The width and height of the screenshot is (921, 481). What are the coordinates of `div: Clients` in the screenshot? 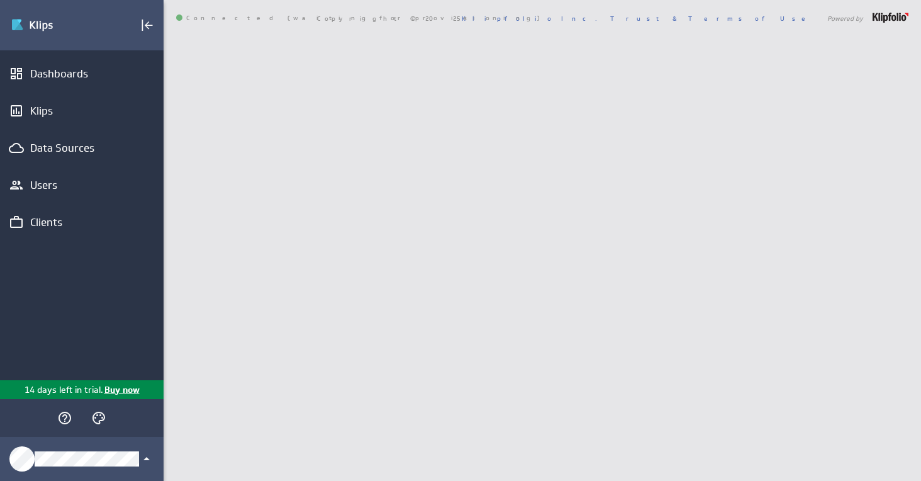 It's located at (82, 222).